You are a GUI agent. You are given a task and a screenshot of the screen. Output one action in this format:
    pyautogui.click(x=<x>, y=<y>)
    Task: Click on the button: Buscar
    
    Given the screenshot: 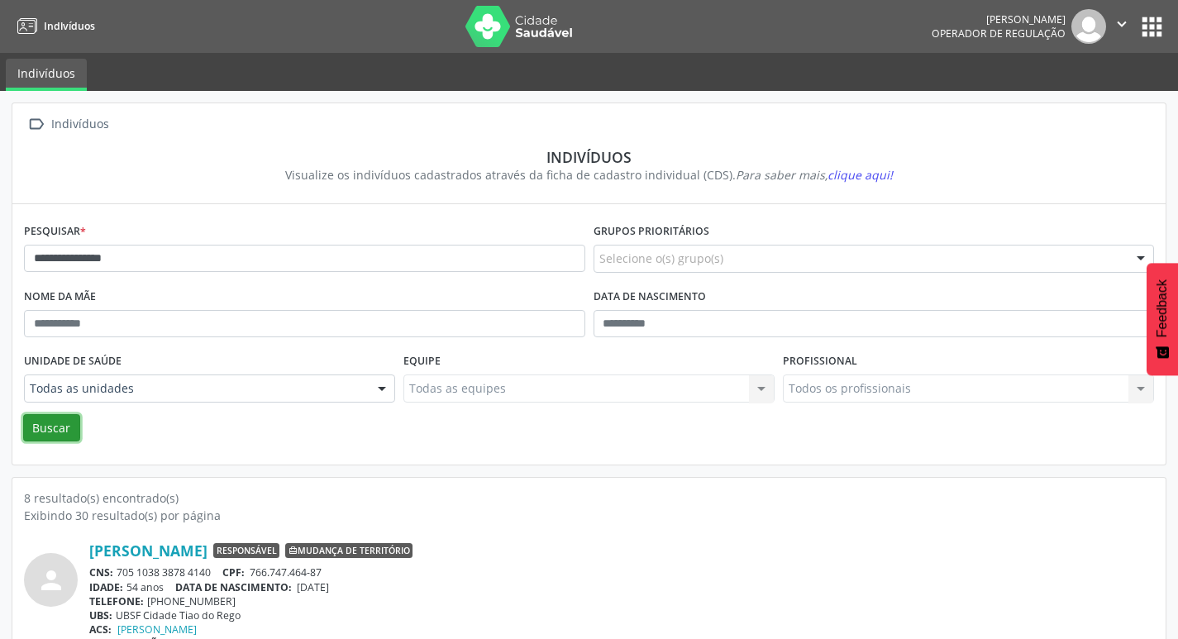 What is the action you would take?
    pyautogui.click(x=51, y=428)
    